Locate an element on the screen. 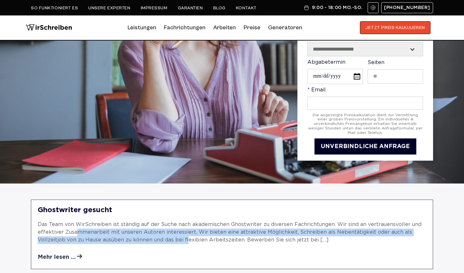 The image size is (464, 273). img: Email is located at coordinates (373, 8).